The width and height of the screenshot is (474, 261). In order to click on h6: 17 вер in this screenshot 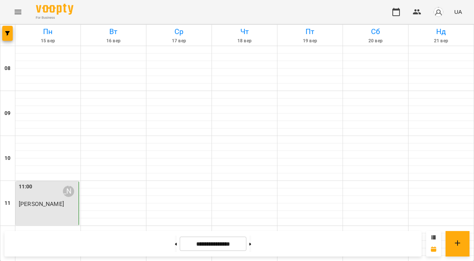, I will do `click(179, 41)`.